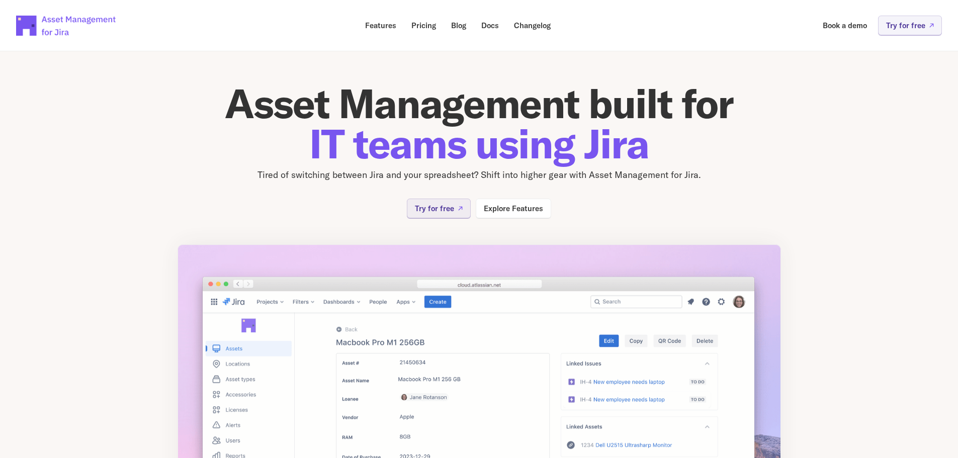 The image size is (958, 458). I want to click on span: IT teams using Jira, so click(479, 143).